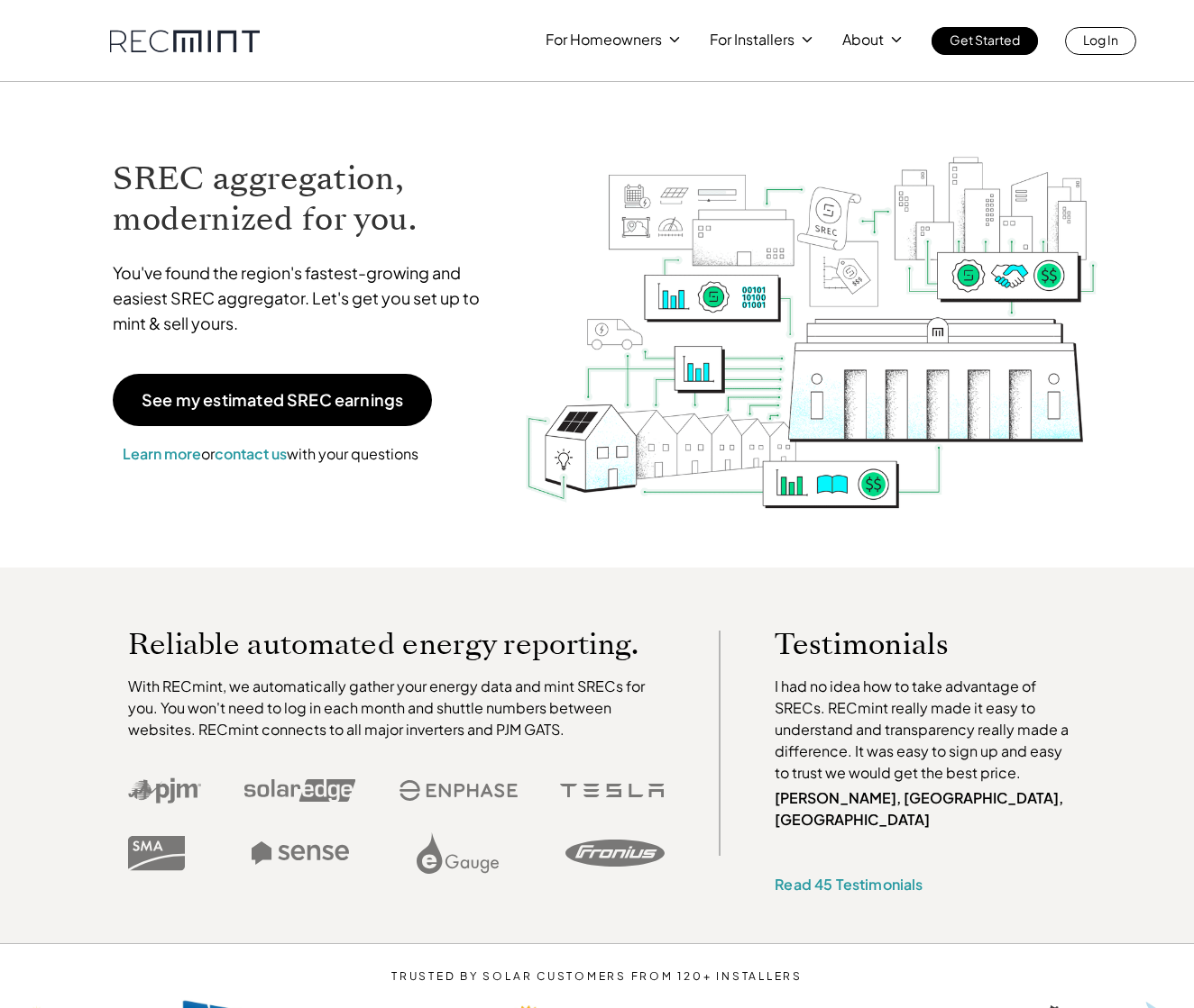 The width and height of the screenshot is (1194, 1008). I want to click on p: I had no idea how to take advantage of SRECs. RECmint really made it easy to understand and trans..., so click(926, 730).